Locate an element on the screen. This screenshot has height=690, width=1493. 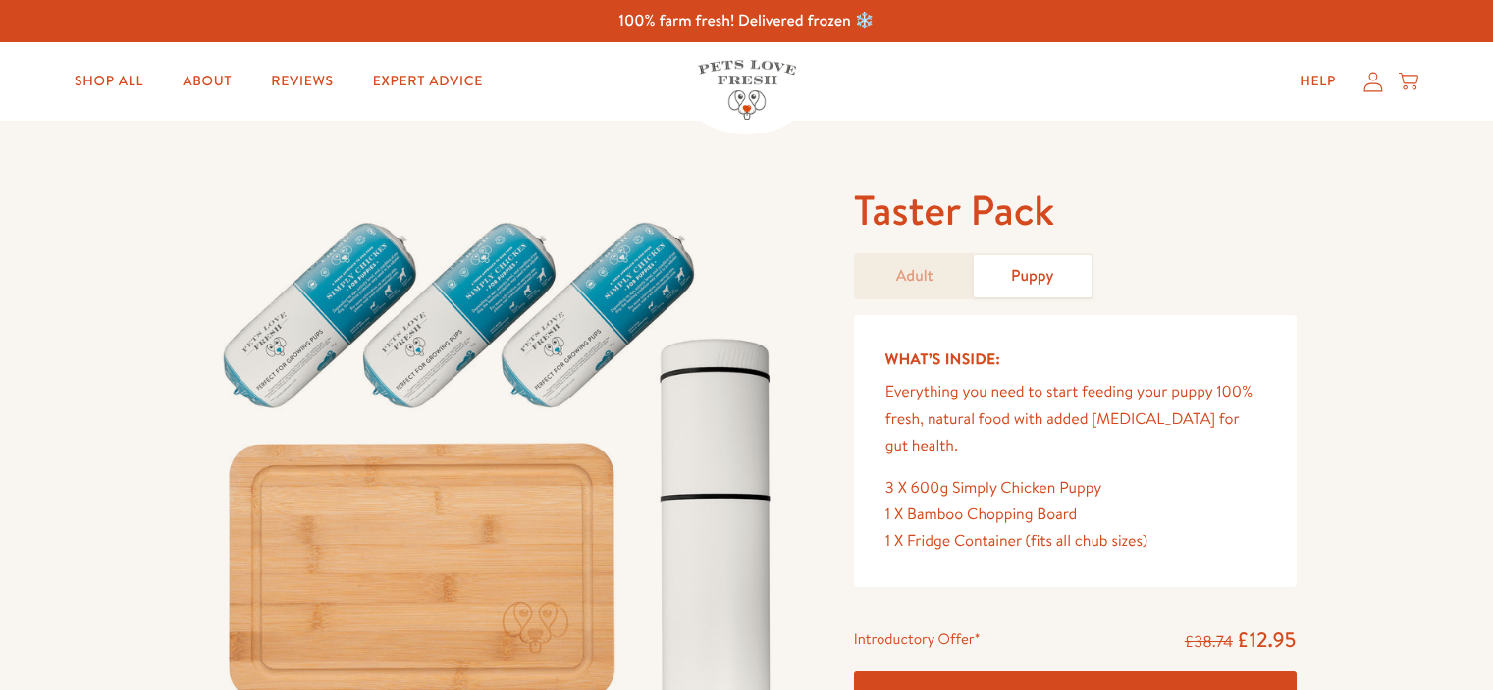
p: Everything you need to start feeding your puppy 100% fresh, natural food with added [MEDICAL_DATA... is located at coordinates (1075, 419).